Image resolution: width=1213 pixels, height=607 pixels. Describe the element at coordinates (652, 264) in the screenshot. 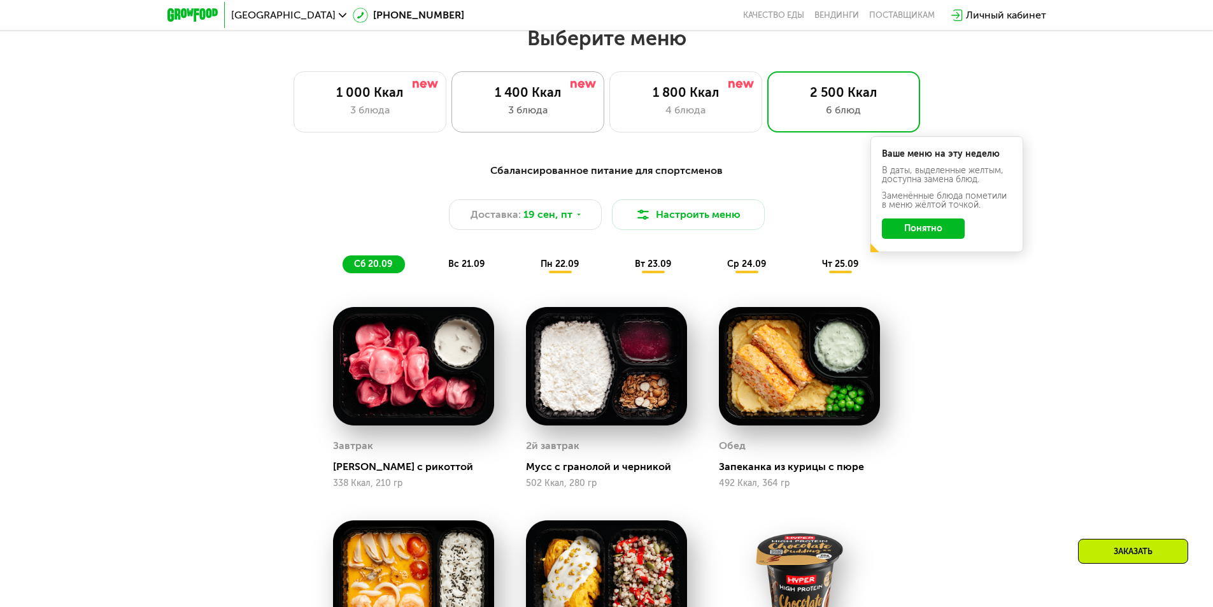

I see `span: вт 23.09` at that location.